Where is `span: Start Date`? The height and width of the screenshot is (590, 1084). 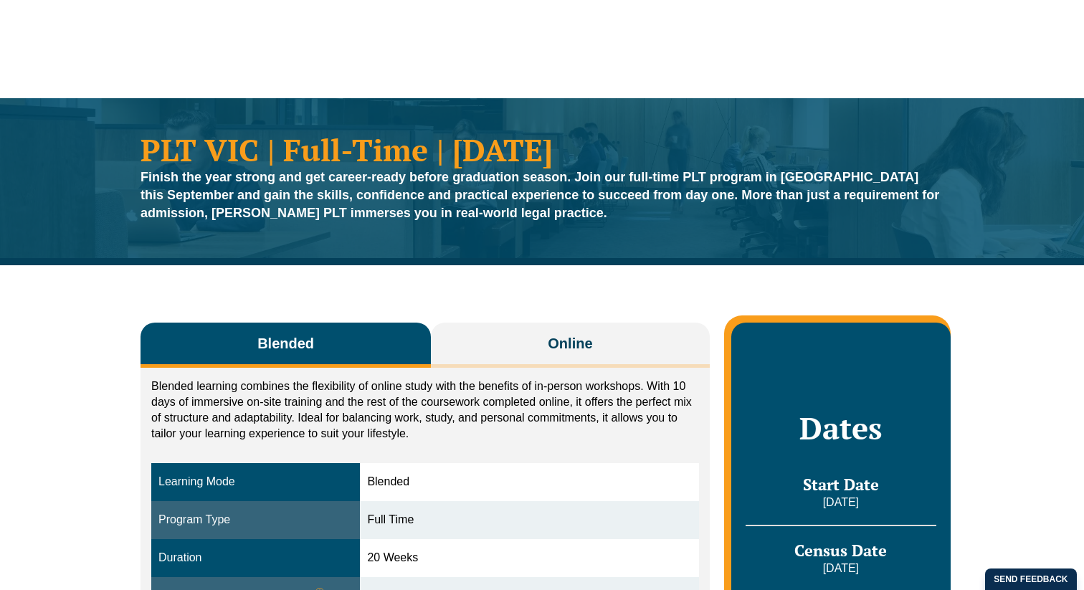 span: Start Date is located at coordinates (841, 484).